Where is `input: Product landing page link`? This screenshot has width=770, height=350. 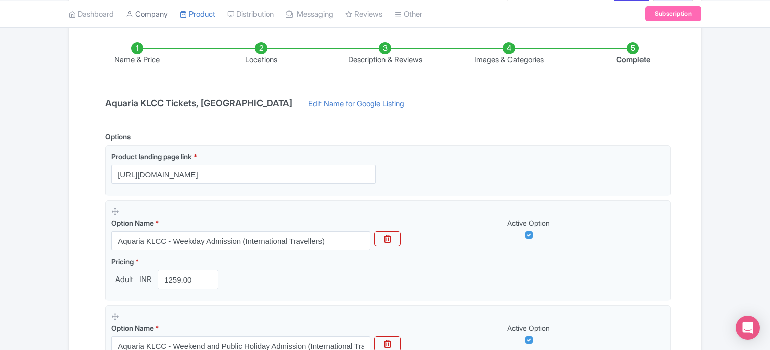 input: Product landing page link is located at coordinates (243, 174).